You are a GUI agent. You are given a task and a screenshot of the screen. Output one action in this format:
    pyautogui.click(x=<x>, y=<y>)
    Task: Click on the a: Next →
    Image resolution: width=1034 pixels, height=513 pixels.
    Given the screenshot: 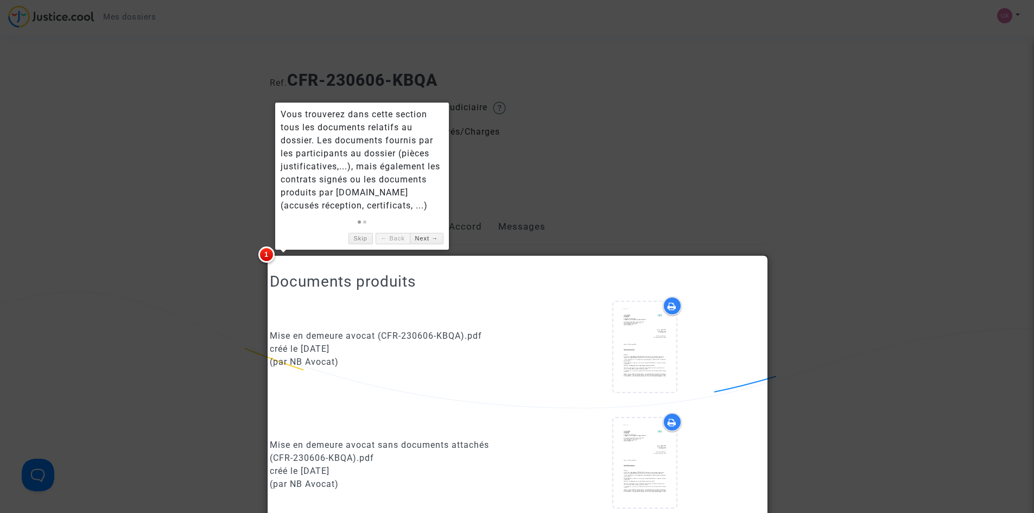 What is the action you would take?
    pyautogui.click(x=426, y=238)
    